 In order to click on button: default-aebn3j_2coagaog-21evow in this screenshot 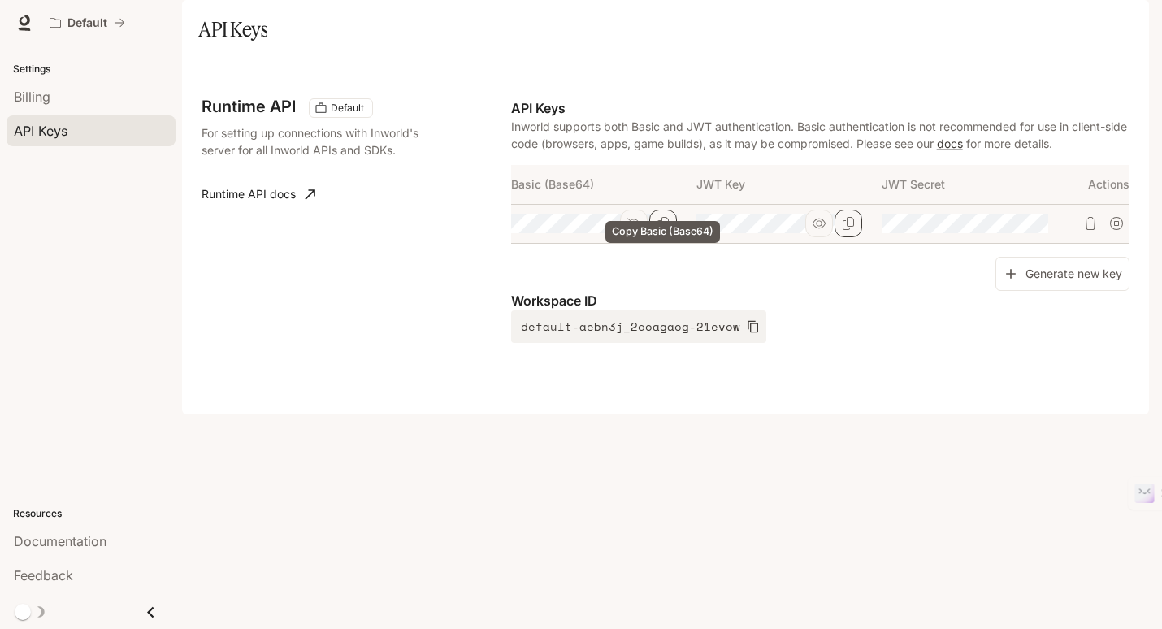, I will do `click(639, 327)`.